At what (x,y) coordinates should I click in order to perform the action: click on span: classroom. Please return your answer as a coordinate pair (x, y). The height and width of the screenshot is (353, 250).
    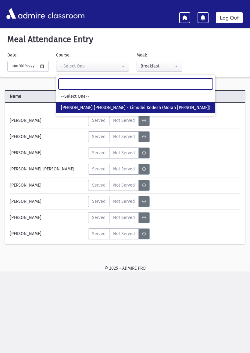
    Looking at the image, I should click on (66, 13).